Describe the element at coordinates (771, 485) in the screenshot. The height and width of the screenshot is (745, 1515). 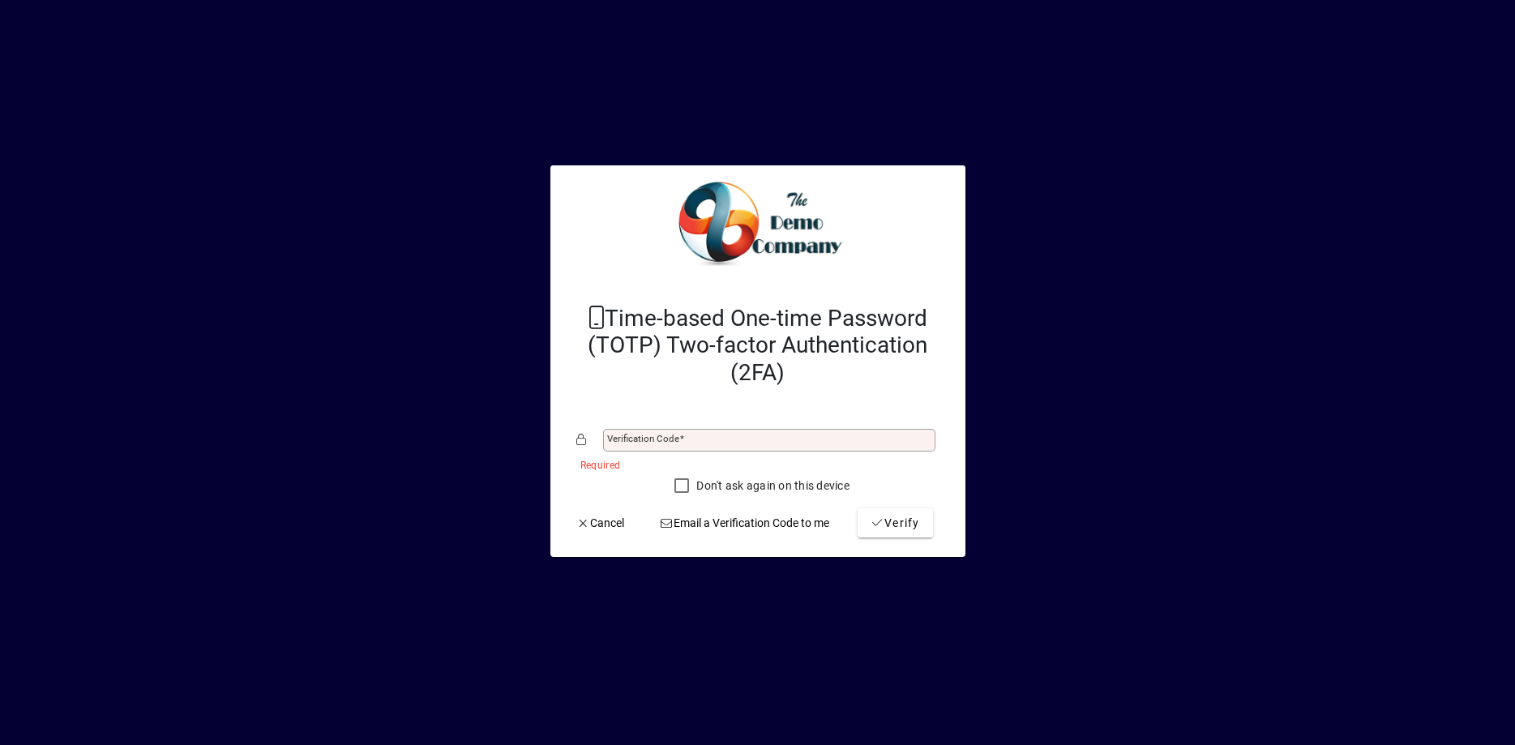
I see `label: Don't ask again on this device` at that location.